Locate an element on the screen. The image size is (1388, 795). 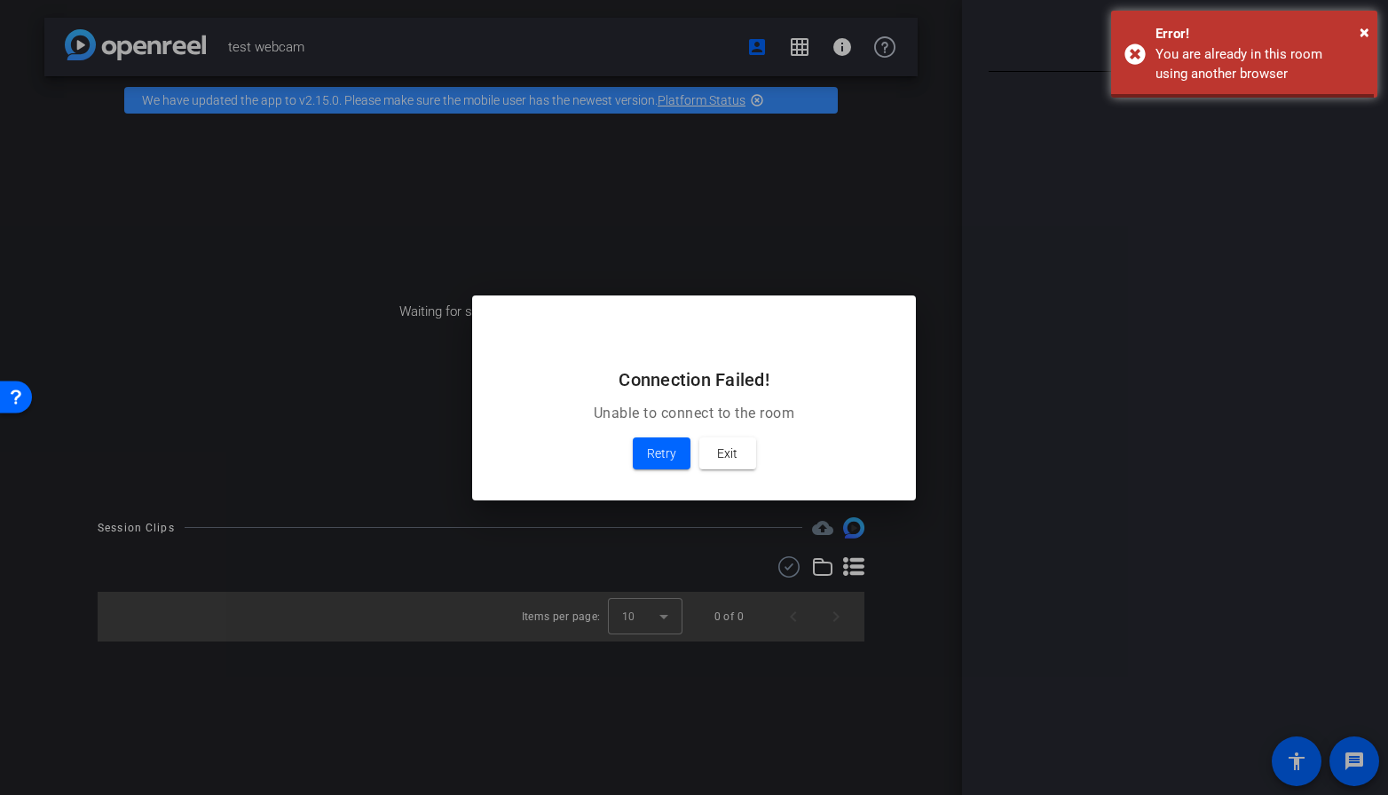
h2: Connection Failed! is located at coordinates (694, 380).